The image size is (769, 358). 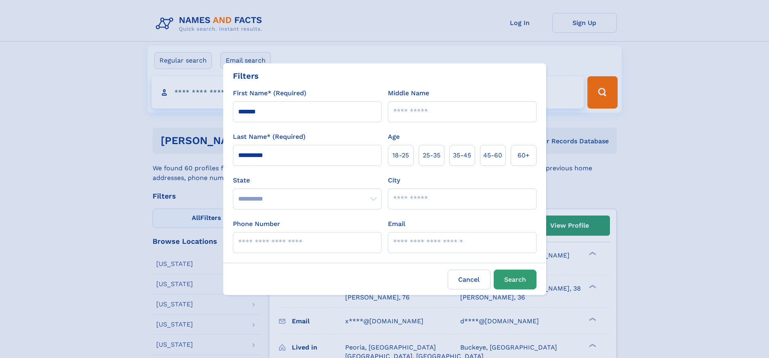 What do you see at coordinates (270, 93) in the screenshot?
I see `label: First Name* (Required)` at bounding box center [270, 93].